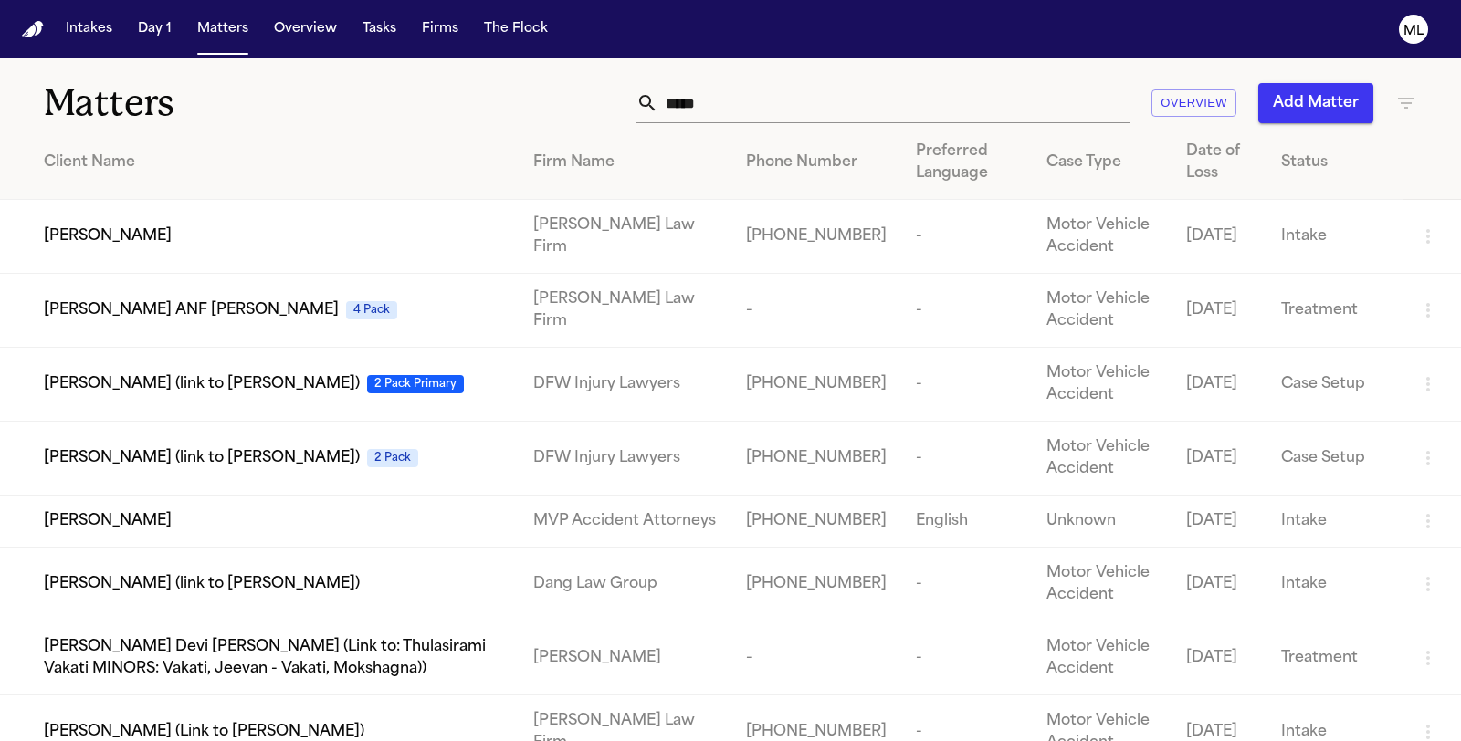 The height and width of the screenshot is (741, 1461). I want to click on h1: Matters, so click(237, 103).